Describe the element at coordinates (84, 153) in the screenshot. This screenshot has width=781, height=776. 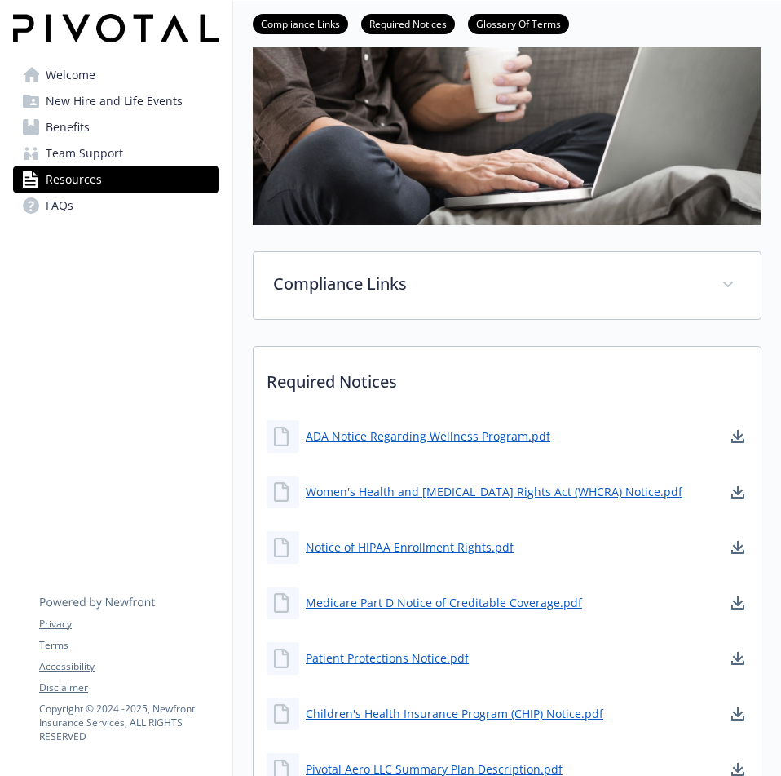
I see `span: Team Support` at that location.